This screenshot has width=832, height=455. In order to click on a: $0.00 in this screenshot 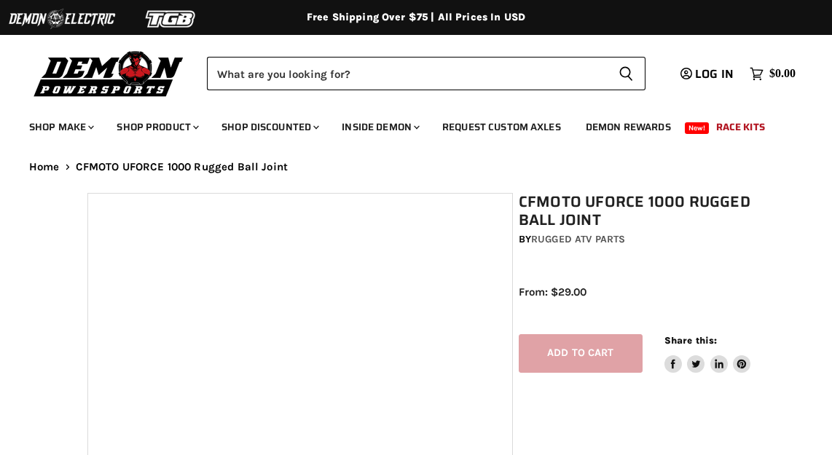, I will do `click(772, 74)`.